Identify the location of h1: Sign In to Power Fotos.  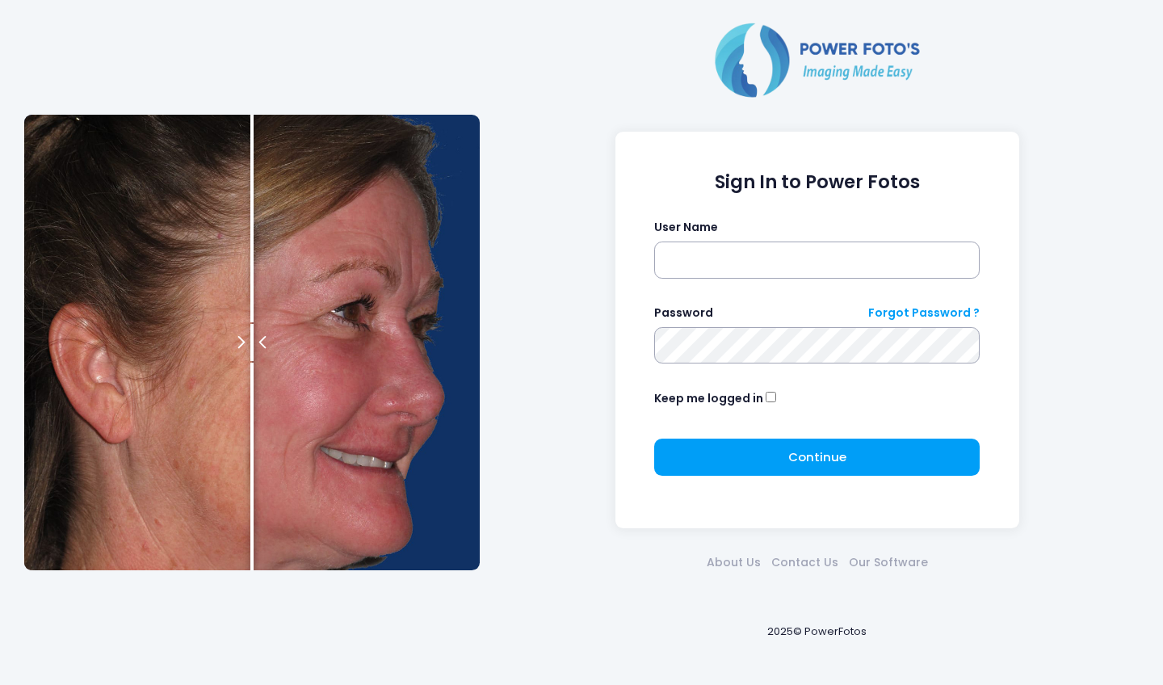
(817, 182).